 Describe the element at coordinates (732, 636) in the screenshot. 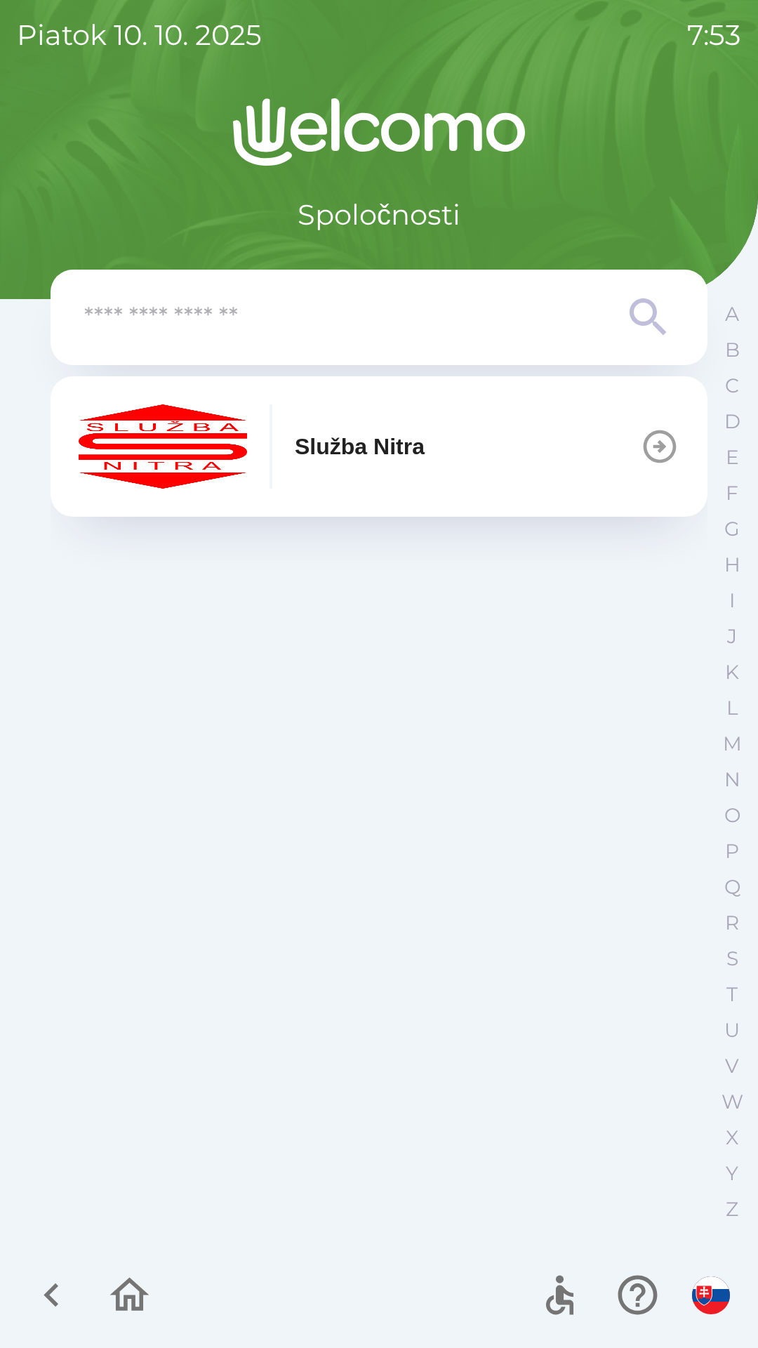

I see `p: J` at that location.